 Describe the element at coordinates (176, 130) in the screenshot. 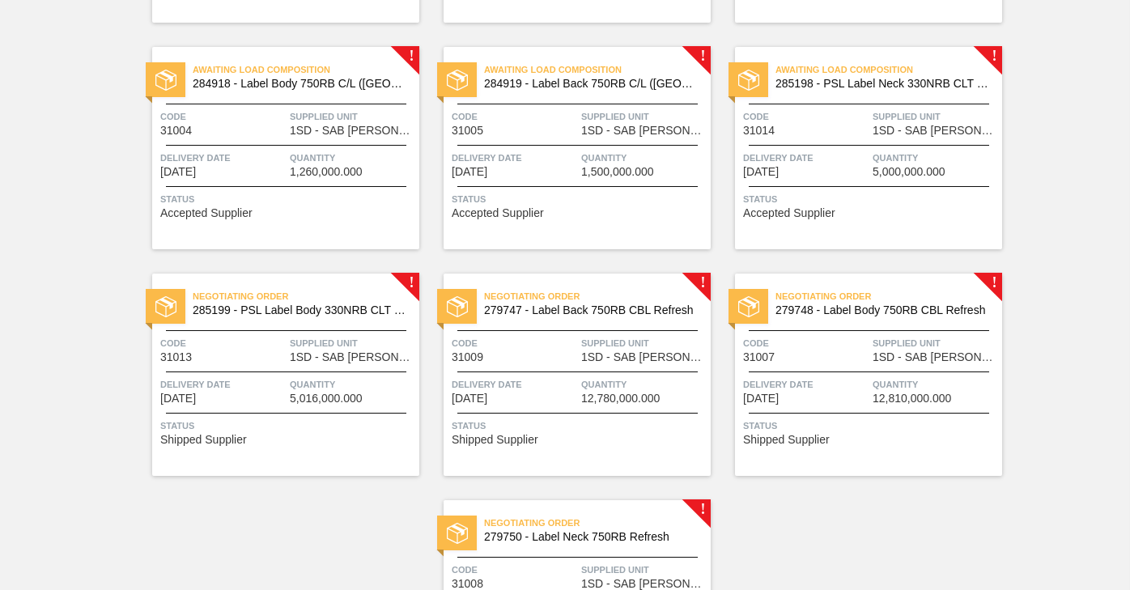

I see `span: 31004` at that location.